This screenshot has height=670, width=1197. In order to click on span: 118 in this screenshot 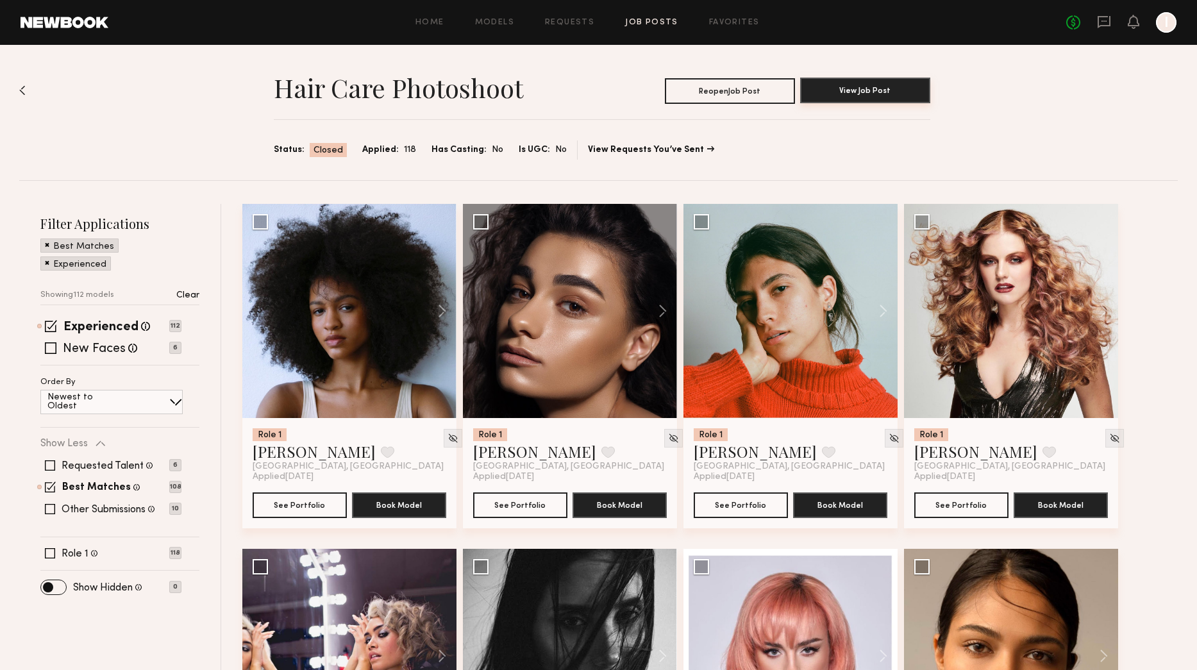, I will do `click(410, 150)`.